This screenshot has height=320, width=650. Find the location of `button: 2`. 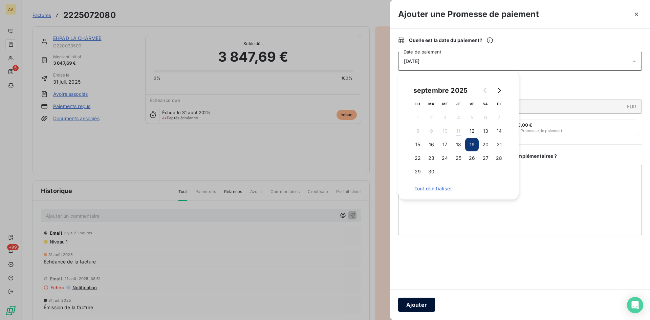

button: 2 is located at coordinates (432, 118).